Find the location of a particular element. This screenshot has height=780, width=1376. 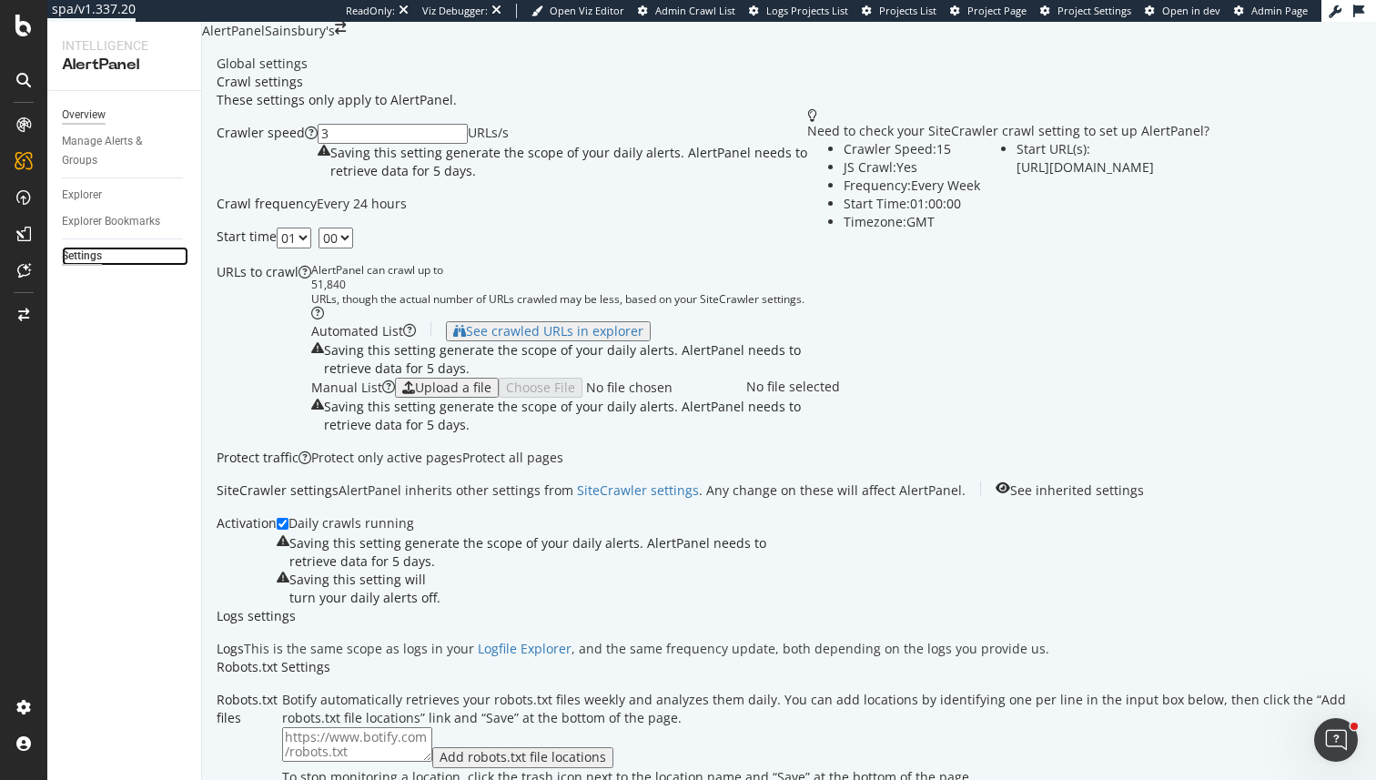

div: Botify automatically retrieves your robots.txt files weekly and analyzes them daily. You can add ... is located at coordinates (822, 709).